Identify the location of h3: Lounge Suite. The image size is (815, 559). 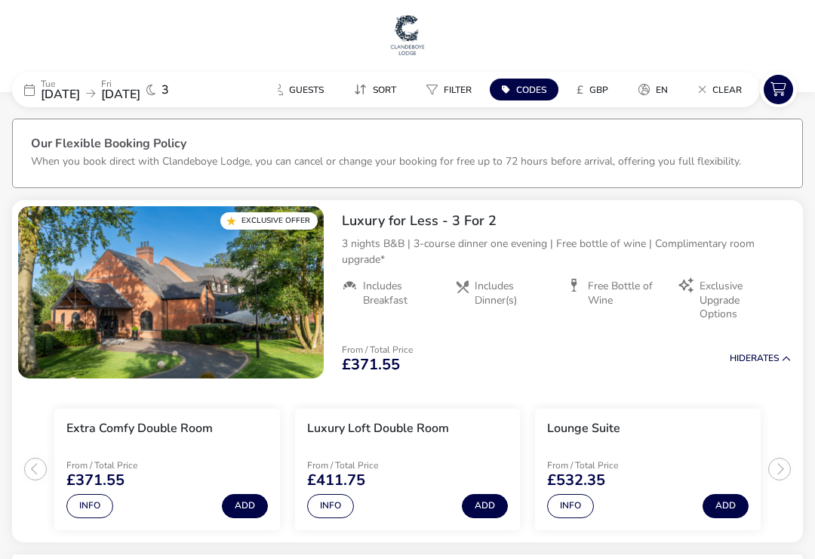
(584, 428).